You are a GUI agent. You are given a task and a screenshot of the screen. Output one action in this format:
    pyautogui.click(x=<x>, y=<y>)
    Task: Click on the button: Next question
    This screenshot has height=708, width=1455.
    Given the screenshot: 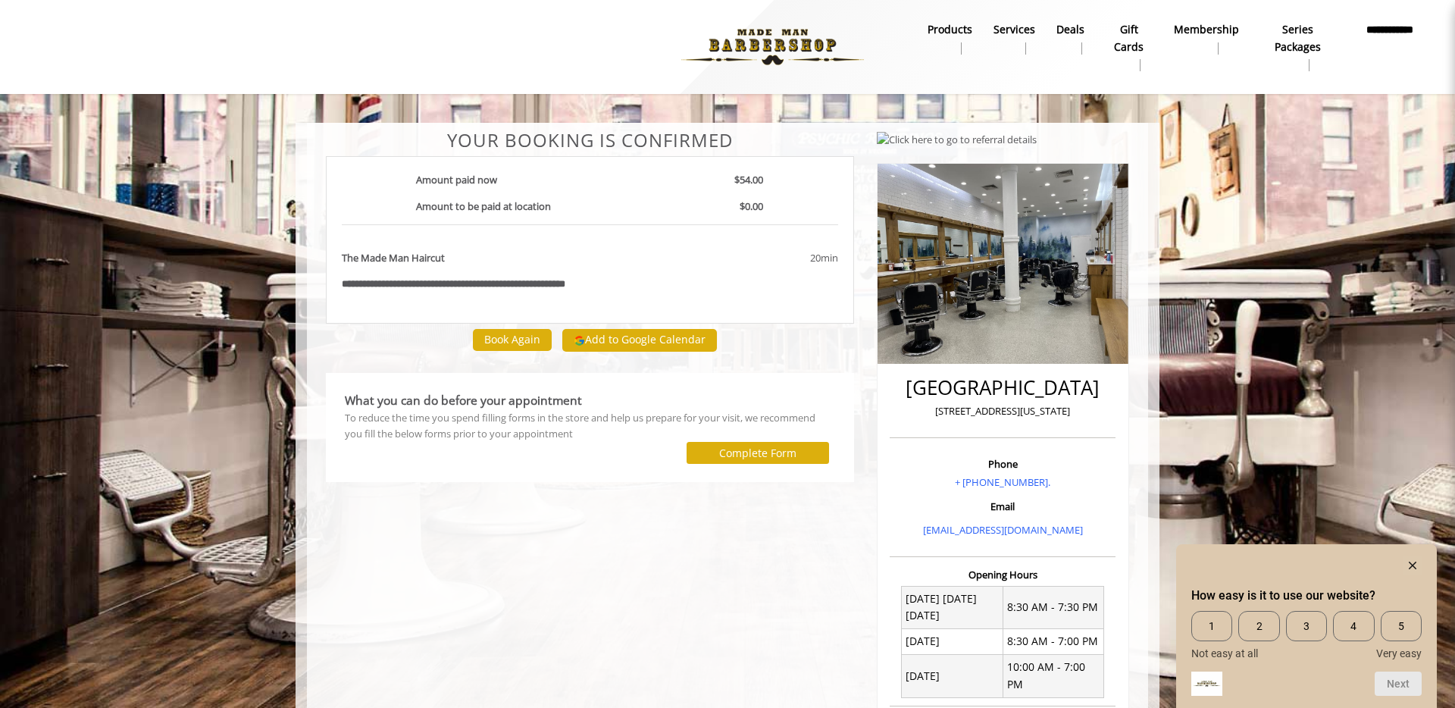 What is the action you would take?
    pyautogui.click(x=1399, y=684)
    